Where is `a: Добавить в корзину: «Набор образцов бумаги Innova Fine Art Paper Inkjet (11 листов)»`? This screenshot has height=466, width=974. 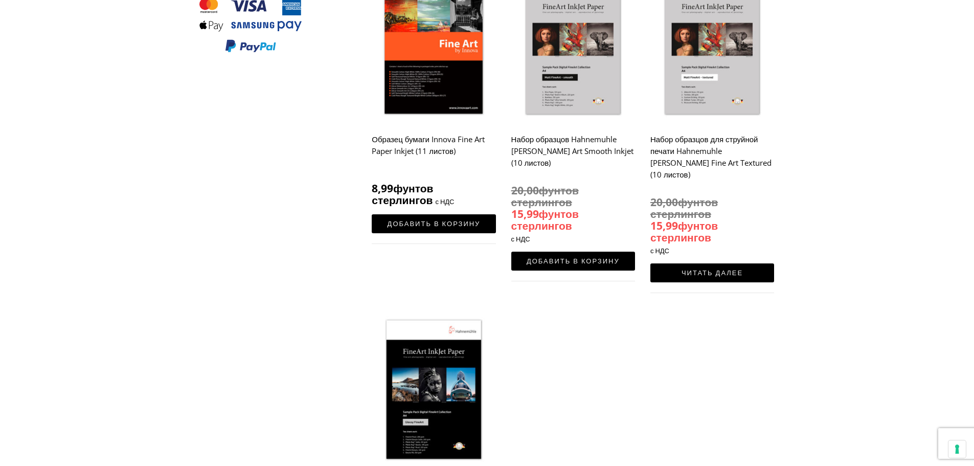 a: Добавить в корзину: «Набор образцов бумаги Innova Fine Art Paper Inkjet (11 листов)» is located at coordinates (433, 223).